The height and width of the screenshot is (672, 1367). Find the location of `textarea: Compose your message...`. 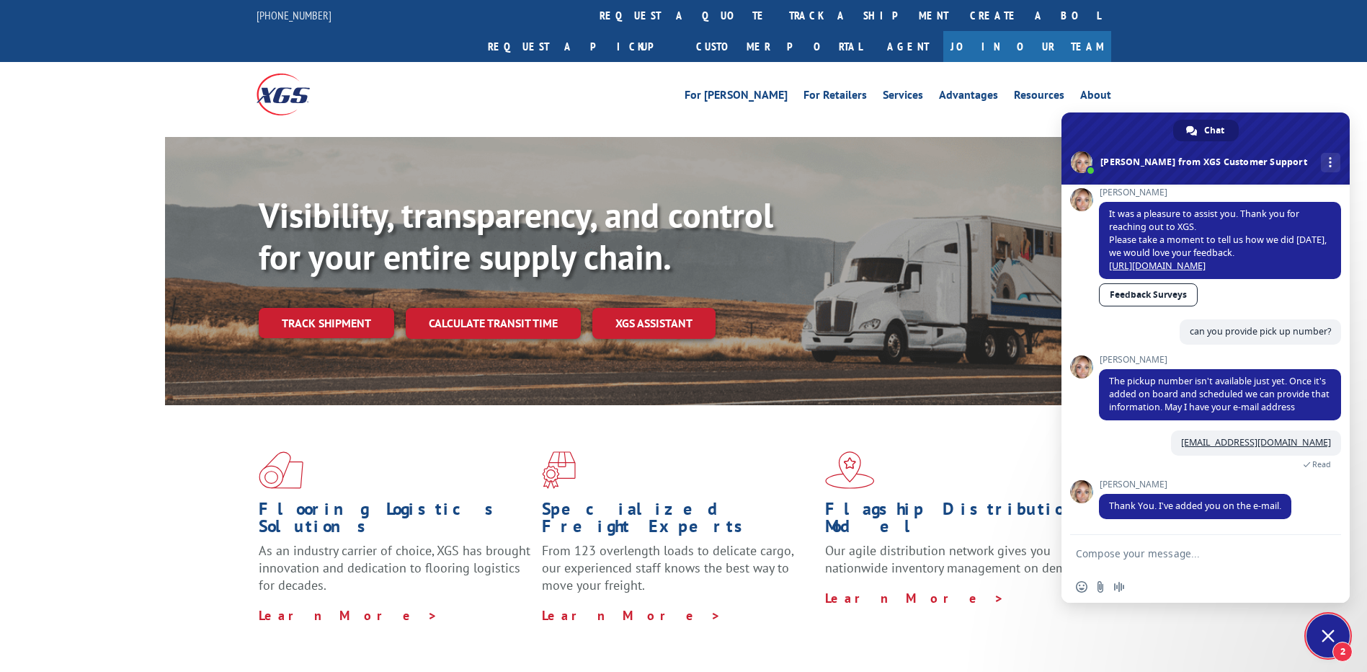

textarea: Compose your message... is located at coordinates (1191, 553).